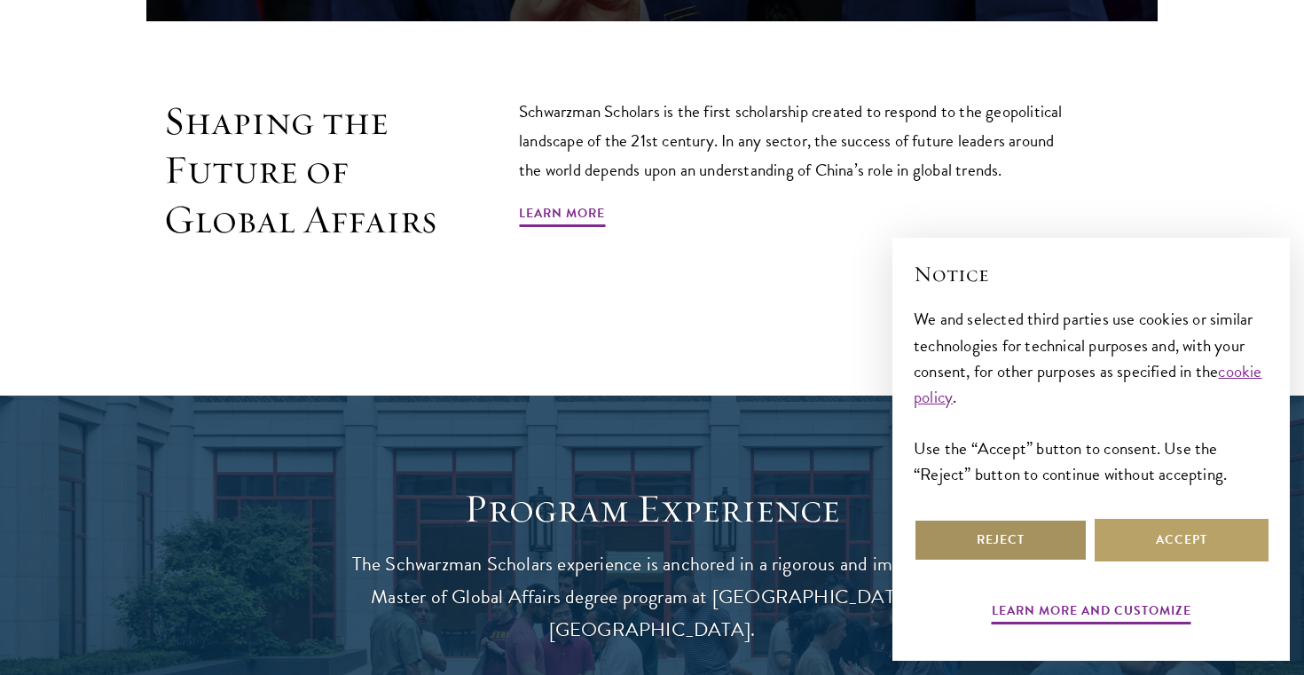 The image size is (1304, 675). Describe the element at coordinates (561, 216) in the screenshot. I see `a: Learn More` at that location.